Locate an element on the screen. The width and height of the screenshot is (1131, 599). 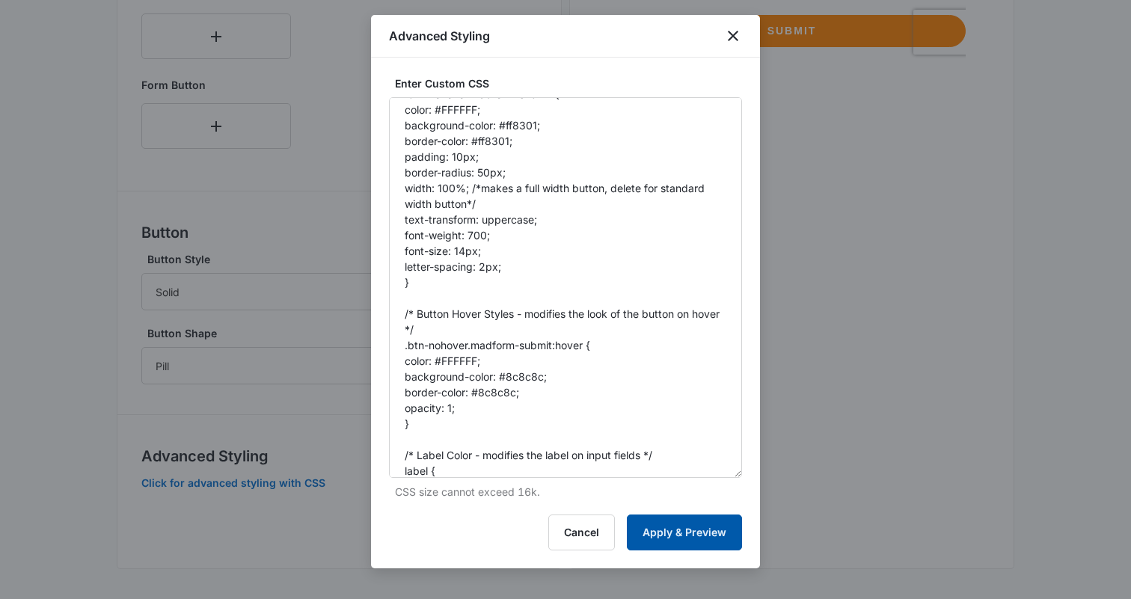
label: Enter Custom CSS is located at coordinates (572, 83).